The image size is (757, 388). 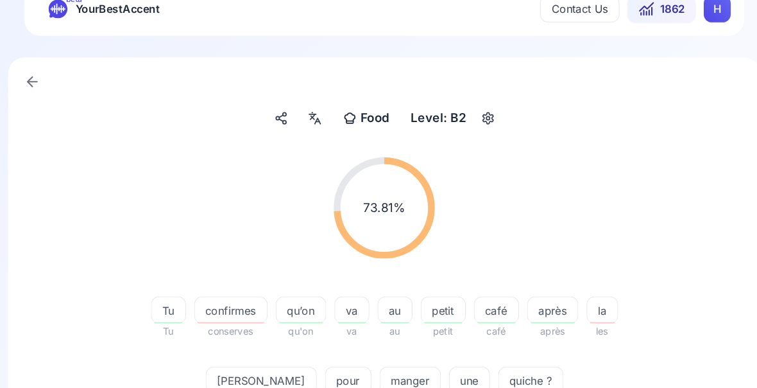 What do you see at coordinates (485, 295) in the screenshot?
I see `button: café` at bounding box center [485, 295].